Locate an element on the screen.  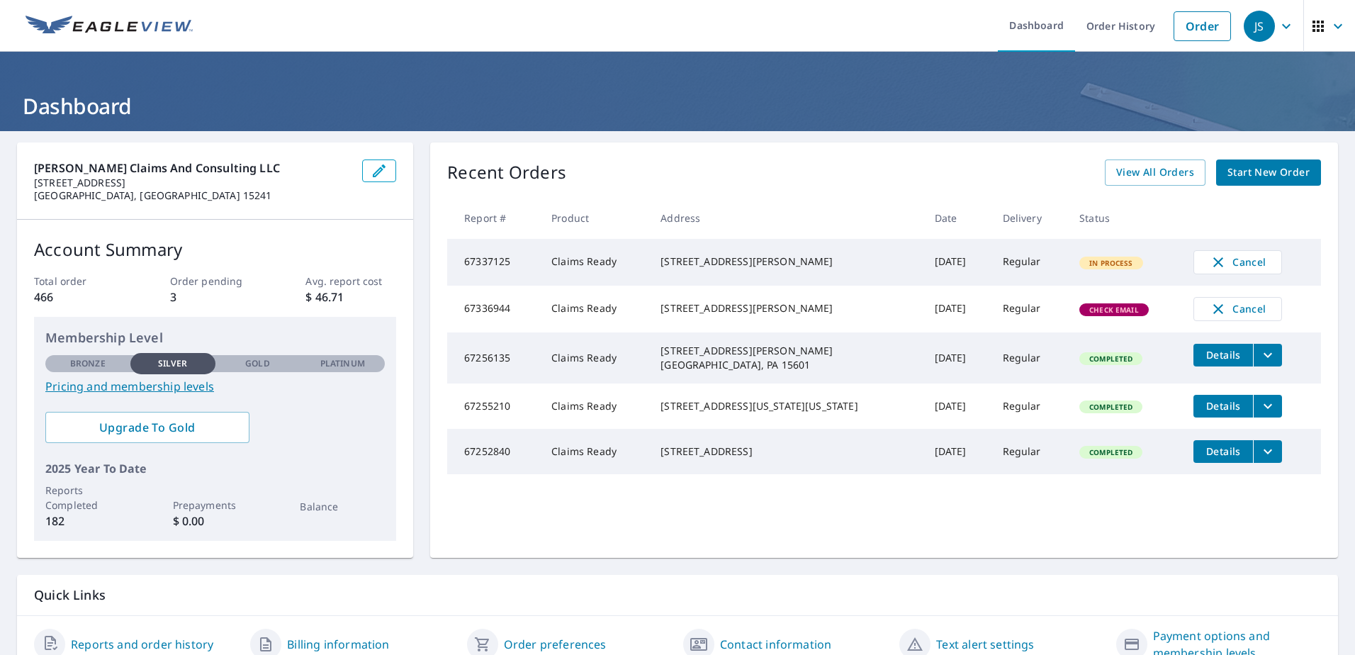
p: $ 46.71 is located at coordinates (351, 297).